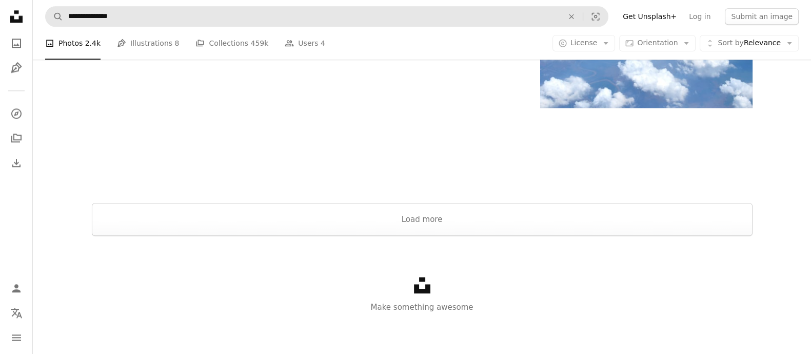 This screenshot has height=354, width=811. What do you see at coordinates (584, 43) in the screenshot?
I see `span: License` at bounding box center [584, 43].